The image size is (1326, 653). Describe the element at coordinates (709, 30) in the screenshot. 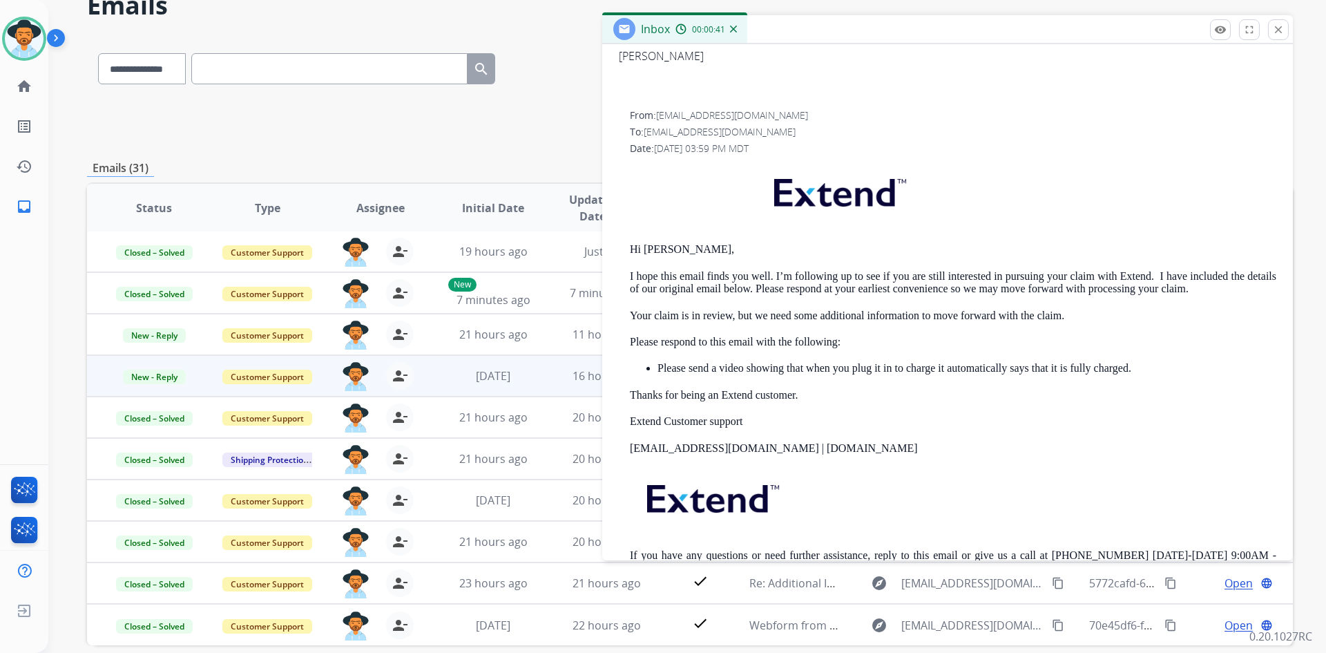

I see `span: 00:00:41` at that location.